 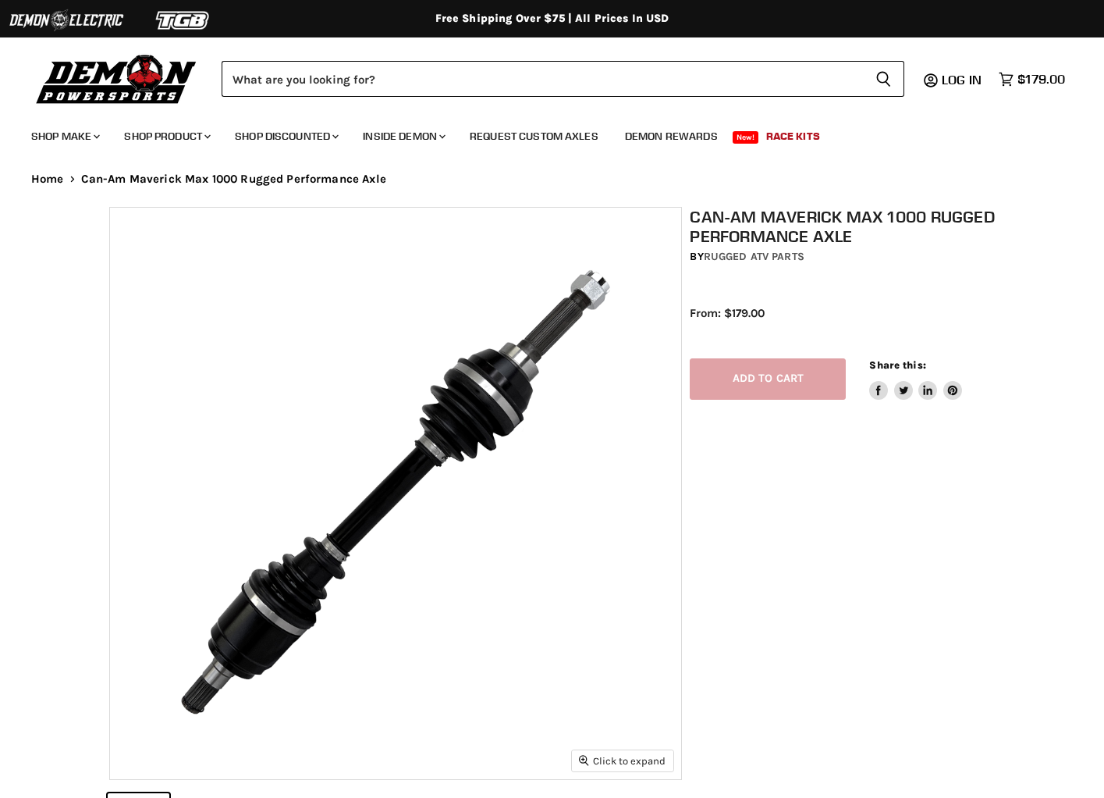 I want to click on a: $179.00, so click(x=1032, y=79).